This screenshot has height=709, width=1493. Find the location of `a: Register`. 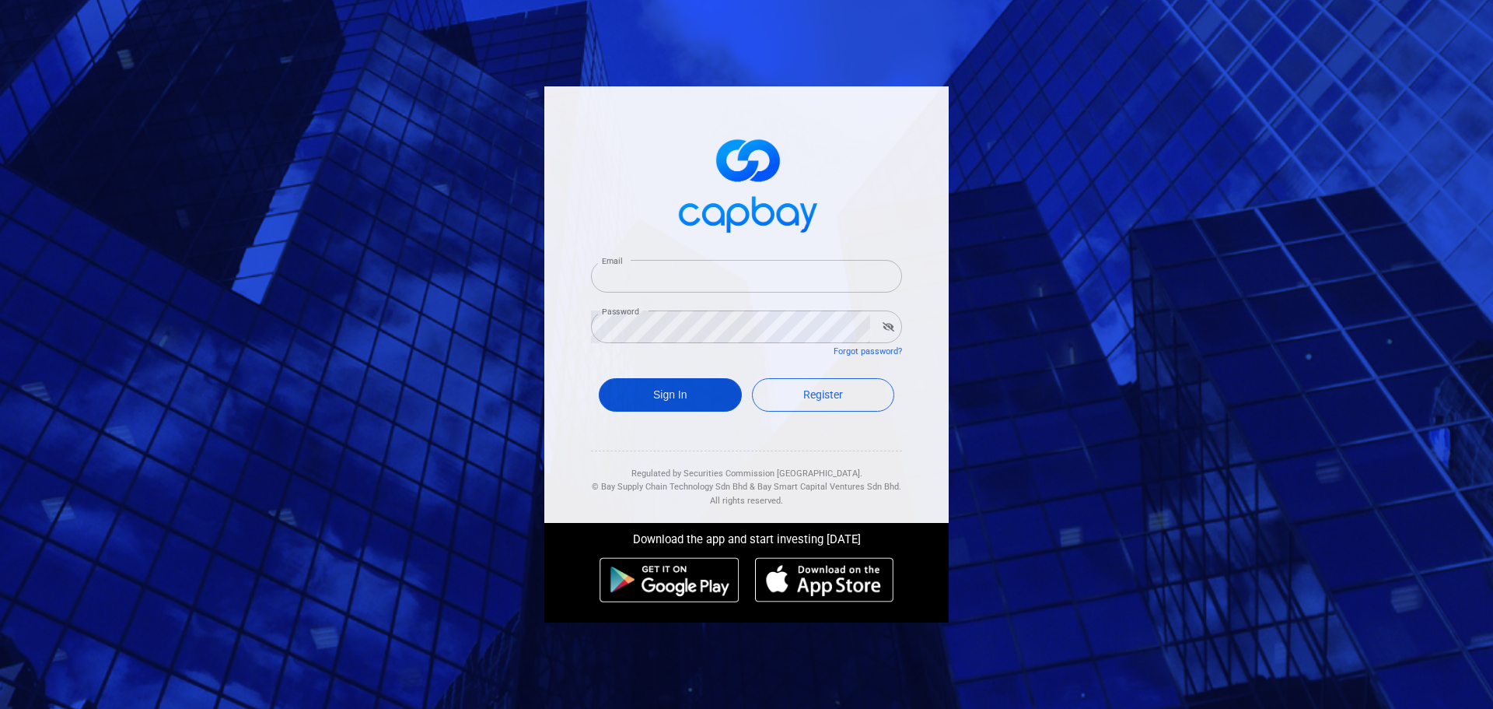

a: Register is located at coordinates (824, 394).